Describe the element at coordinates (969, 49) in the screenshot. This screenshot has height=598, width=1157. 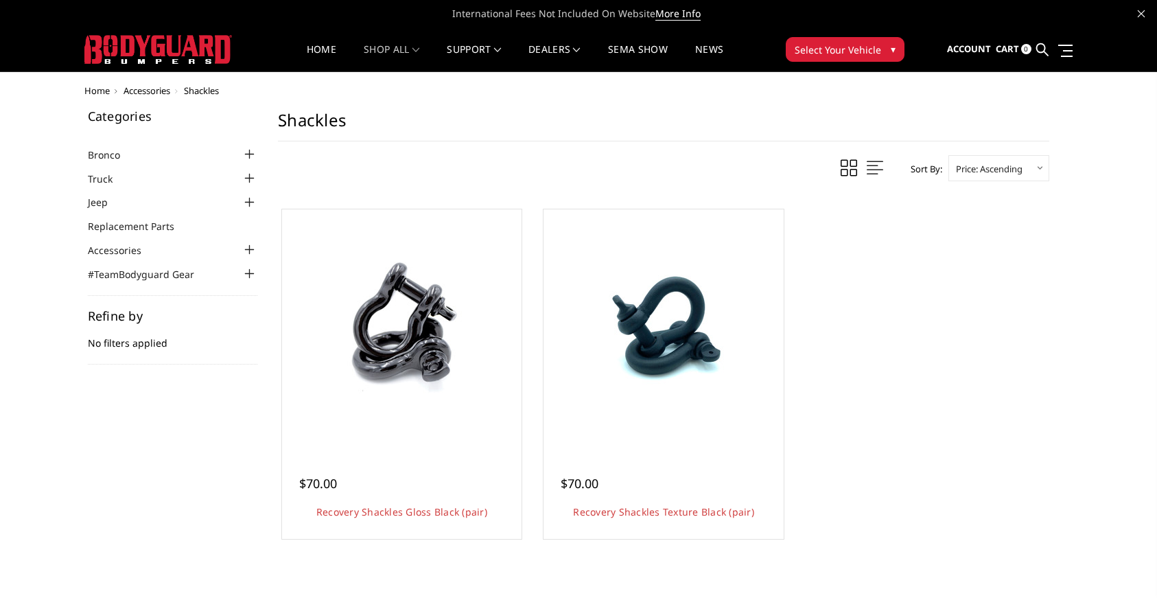
I see `a: Account` at that location.